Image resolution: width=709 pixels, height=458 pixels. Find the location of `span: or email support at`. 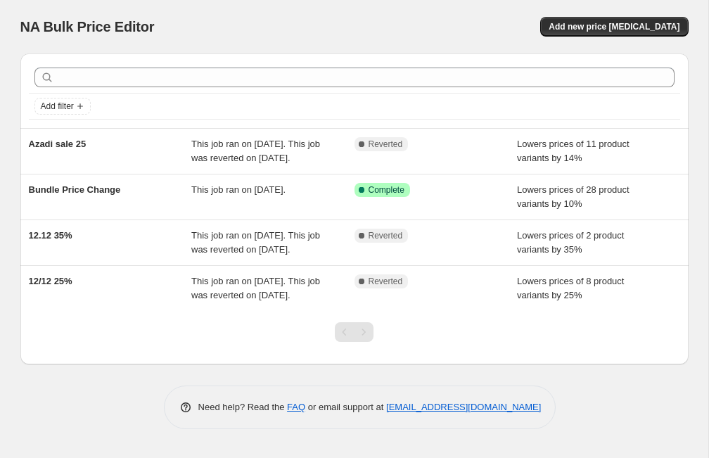

span: or email support at is located at coordinates (346, 407).